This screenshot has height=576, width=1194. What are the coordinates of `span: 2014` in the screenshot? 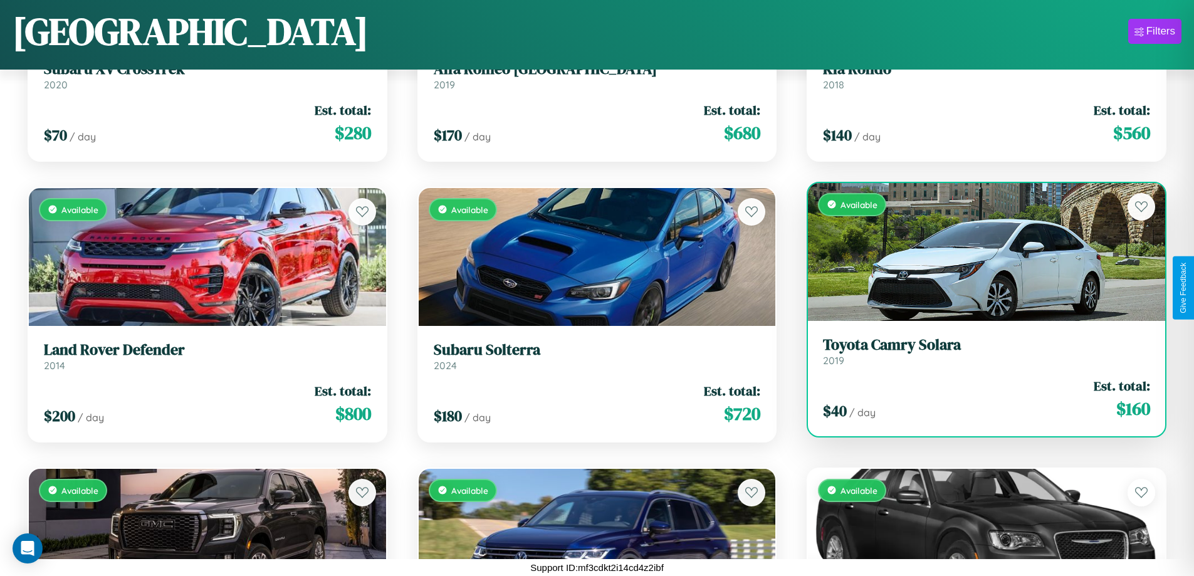 It's located at (55, 366).